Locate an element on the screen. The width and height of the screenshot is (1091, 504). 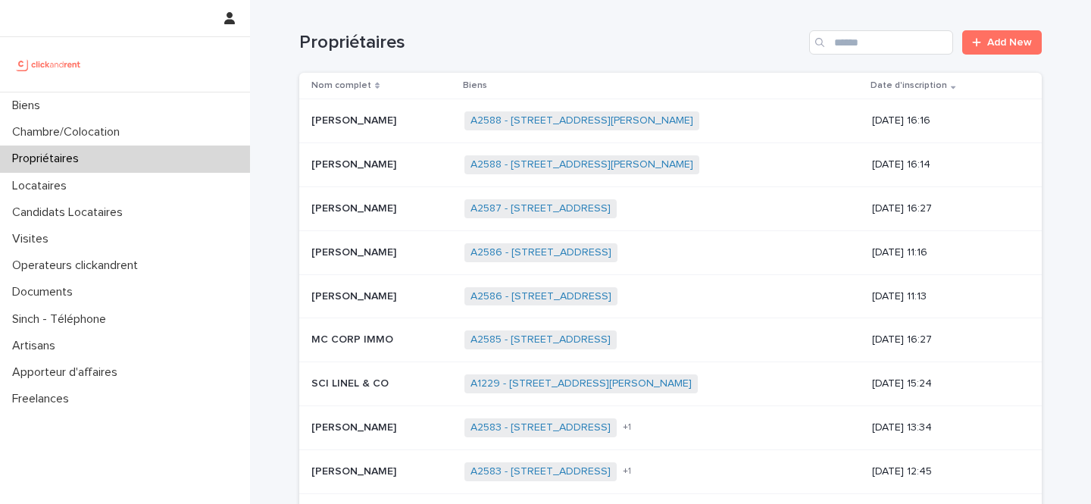
p: Freelances is located at coordinates (43, 399).